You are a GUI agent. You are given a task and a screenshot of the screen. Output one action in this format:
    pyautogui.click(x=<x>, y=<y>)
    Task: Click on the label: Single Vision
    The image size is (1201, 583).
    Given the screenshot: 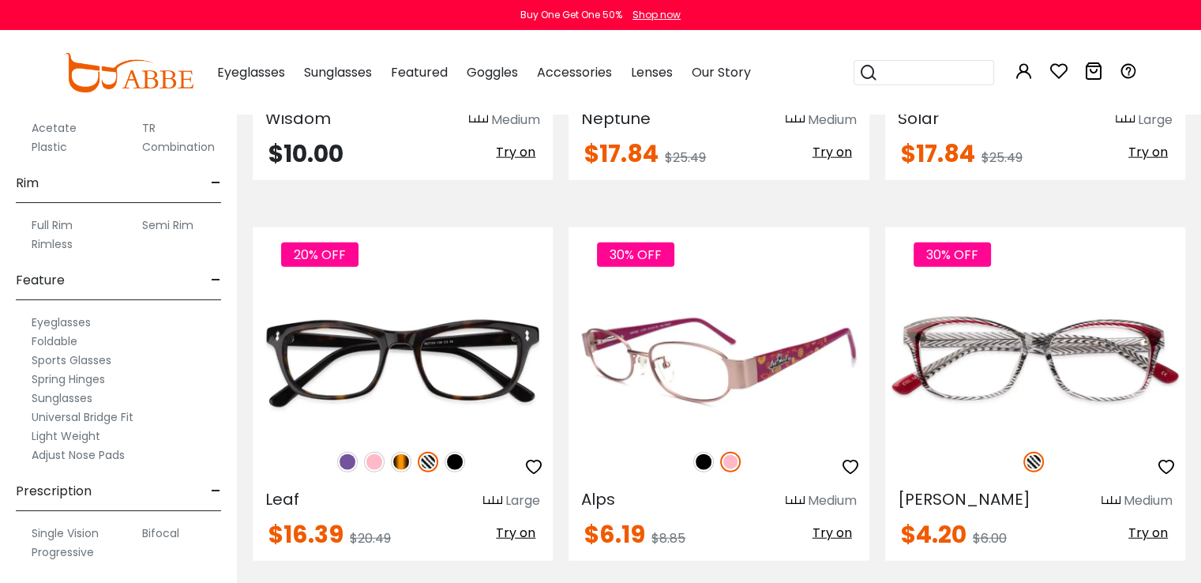 What is the action you would take?
    pyautogui.click(x=65, y=533)
    